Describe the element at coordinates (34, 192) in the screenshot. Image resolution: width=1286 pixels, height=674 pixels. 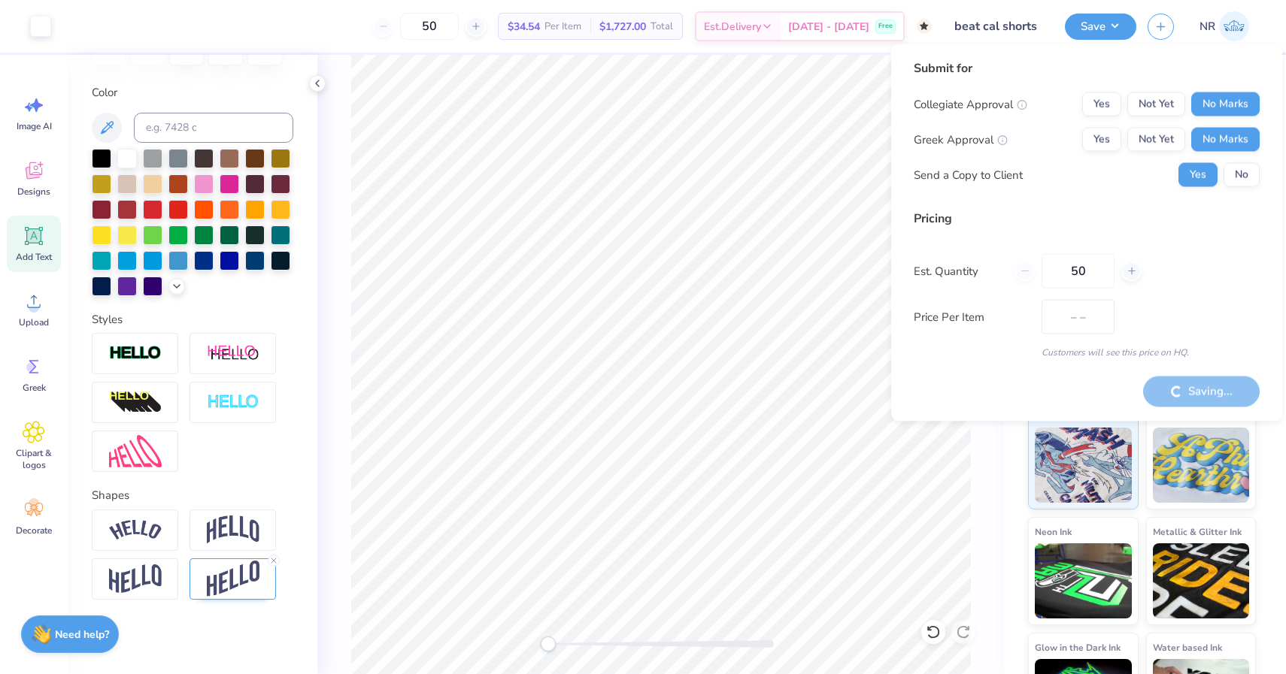
I see `span: Designs` at that location.